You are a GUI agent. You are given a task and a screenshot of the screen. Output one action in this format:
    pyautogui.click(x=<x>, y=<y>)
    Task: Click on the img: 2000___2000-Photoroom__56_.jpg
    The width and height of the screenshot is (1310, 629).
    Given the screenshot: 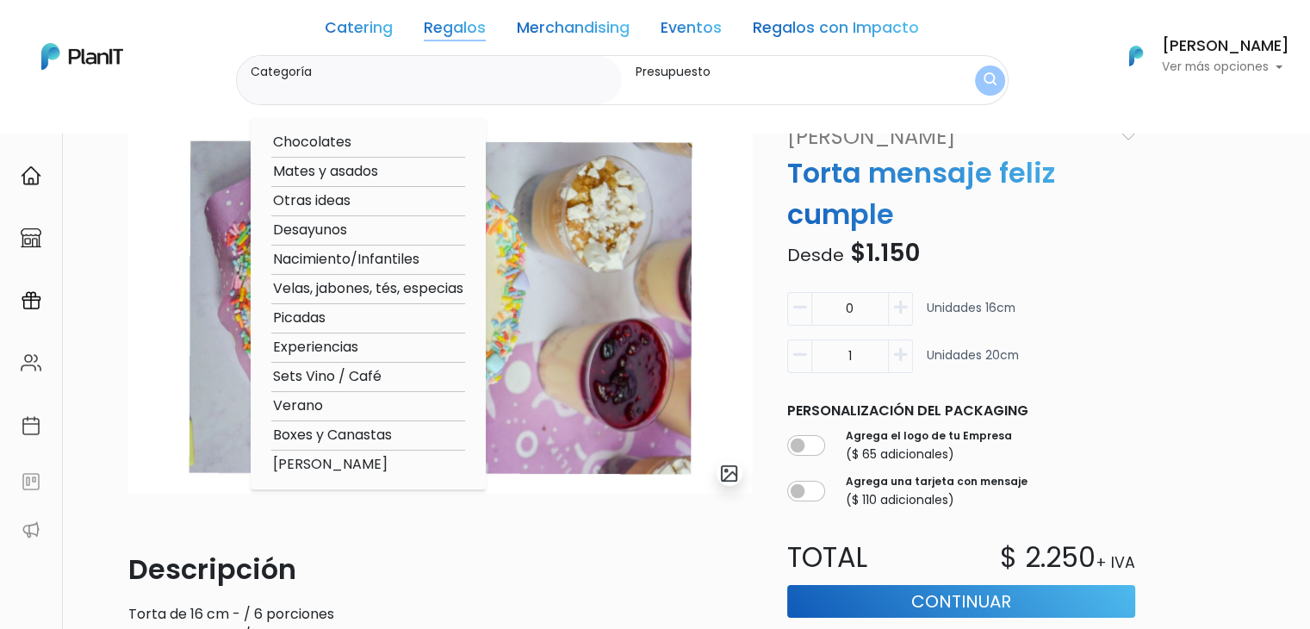 What is the action you would take?
    pyautogui.click(x=440, y=307)
    